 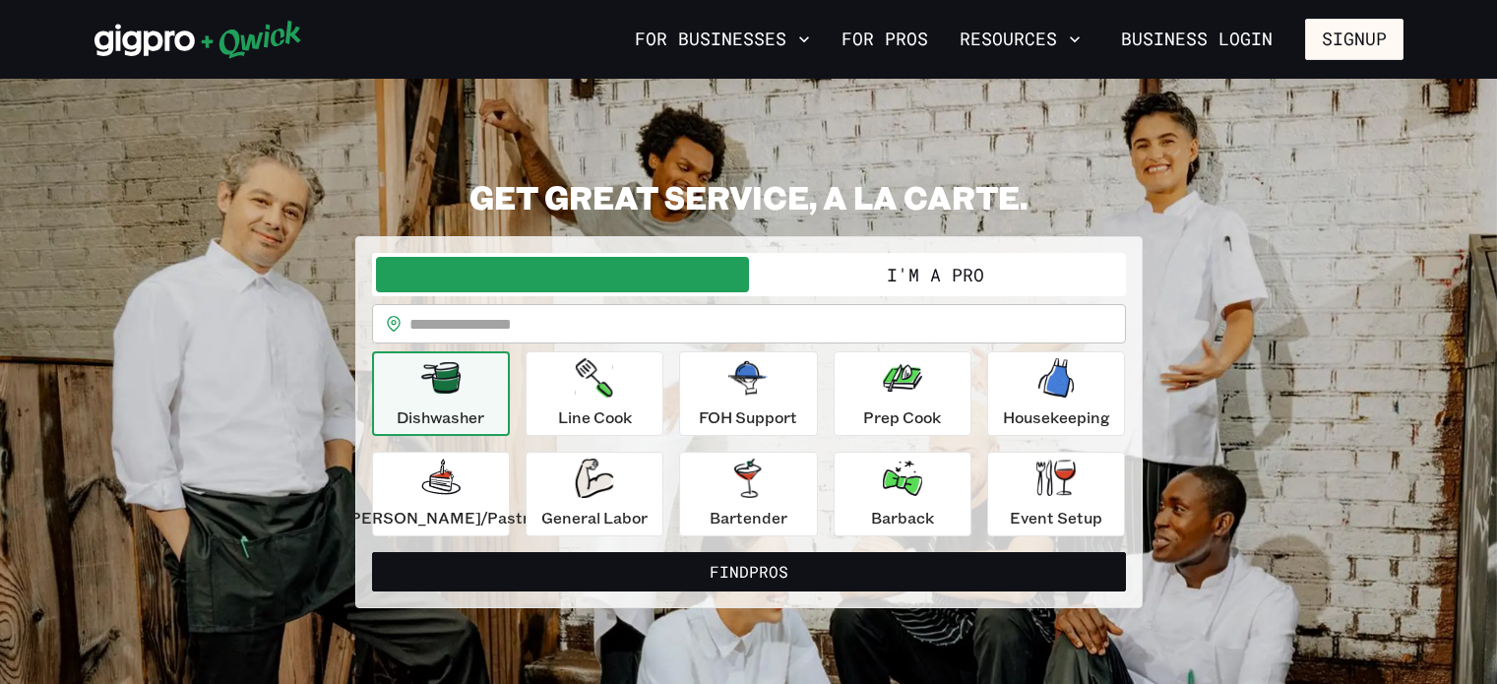 I want to click on button: FOH Support, so click(x=748, y=394).